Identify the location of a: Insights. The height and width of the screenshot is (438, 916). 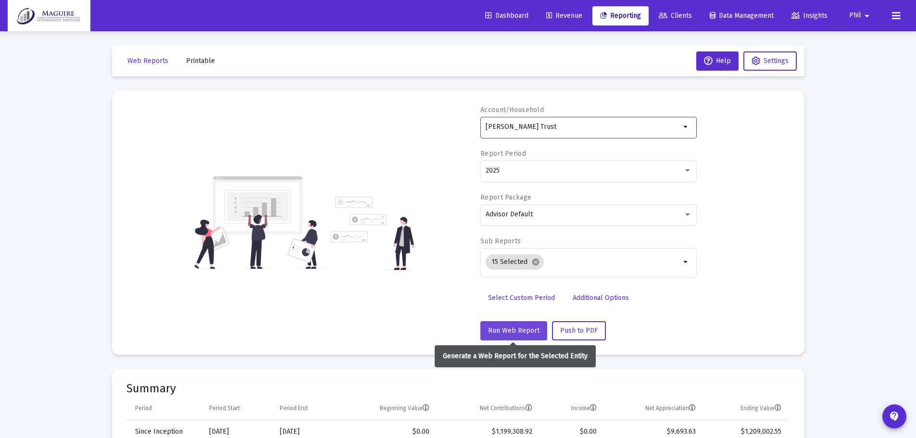
(810, 16).